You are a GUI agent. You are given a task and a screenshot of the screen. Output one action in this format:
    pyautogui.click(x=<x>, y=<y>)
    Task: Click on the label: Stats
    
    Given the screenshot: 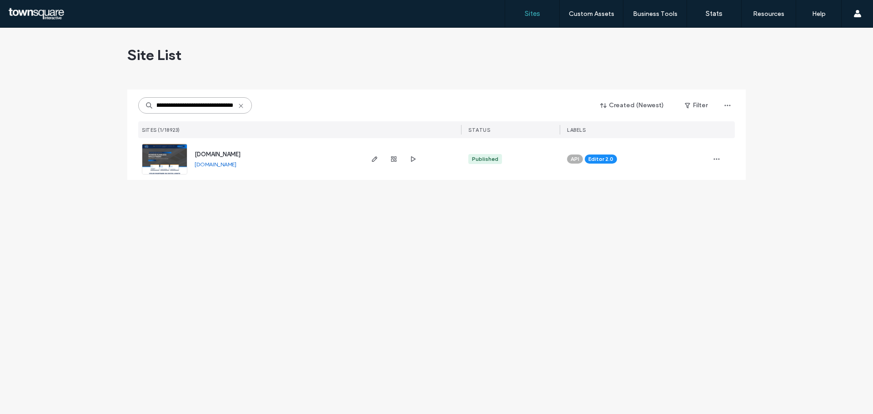 What is the action you would take?
    pyautogui.click(x=714, y=14)
    